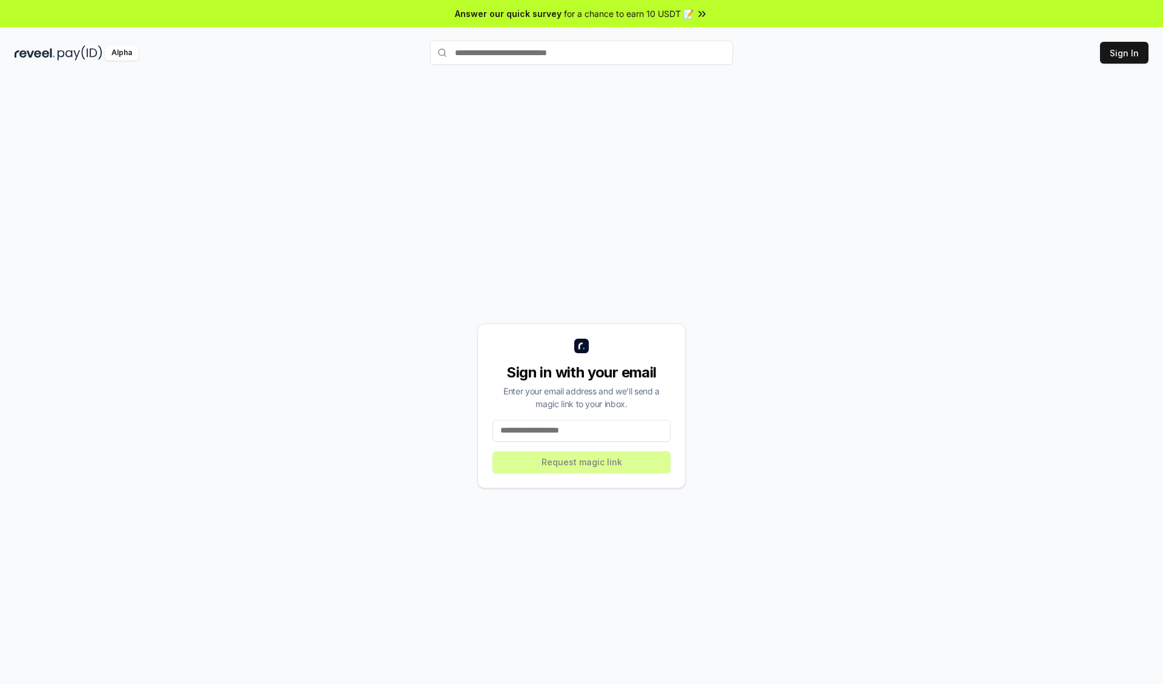  I want to click on div: Enter your email address and we’ll send a magic link to your inbox., so click(581, 397).